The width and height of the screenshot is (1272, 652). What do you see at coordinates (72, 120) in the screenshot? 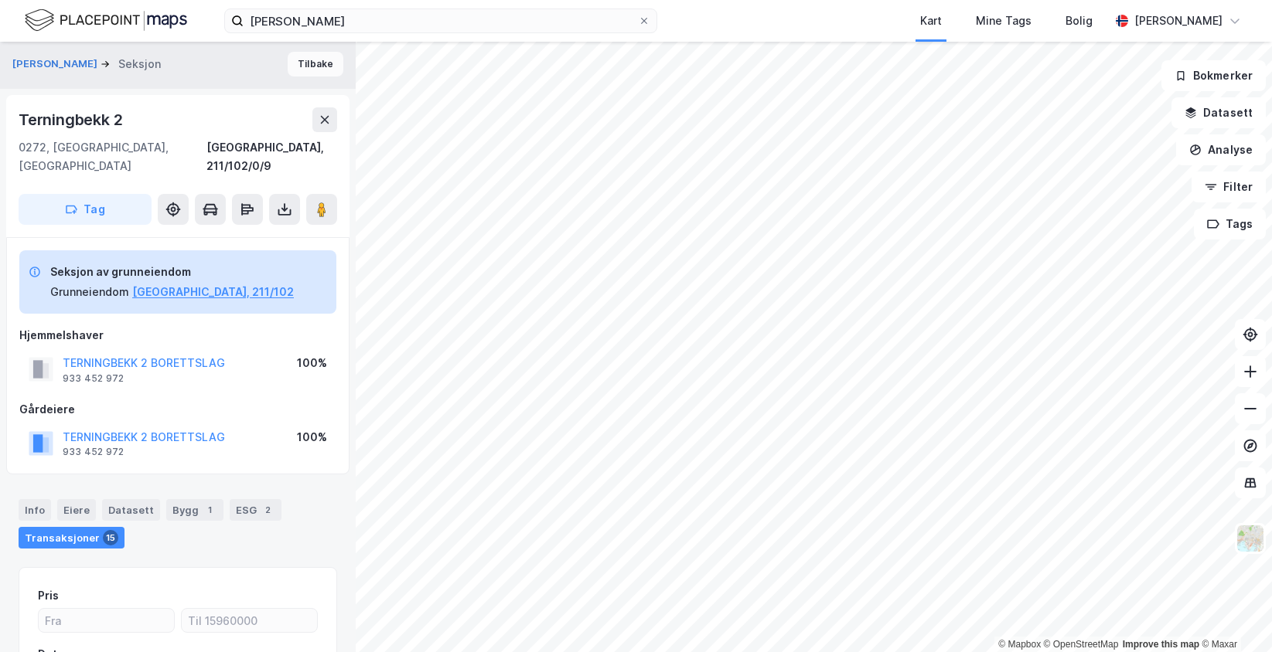
I see `div: Terningbekk 2` at bounding box center [72, 120].